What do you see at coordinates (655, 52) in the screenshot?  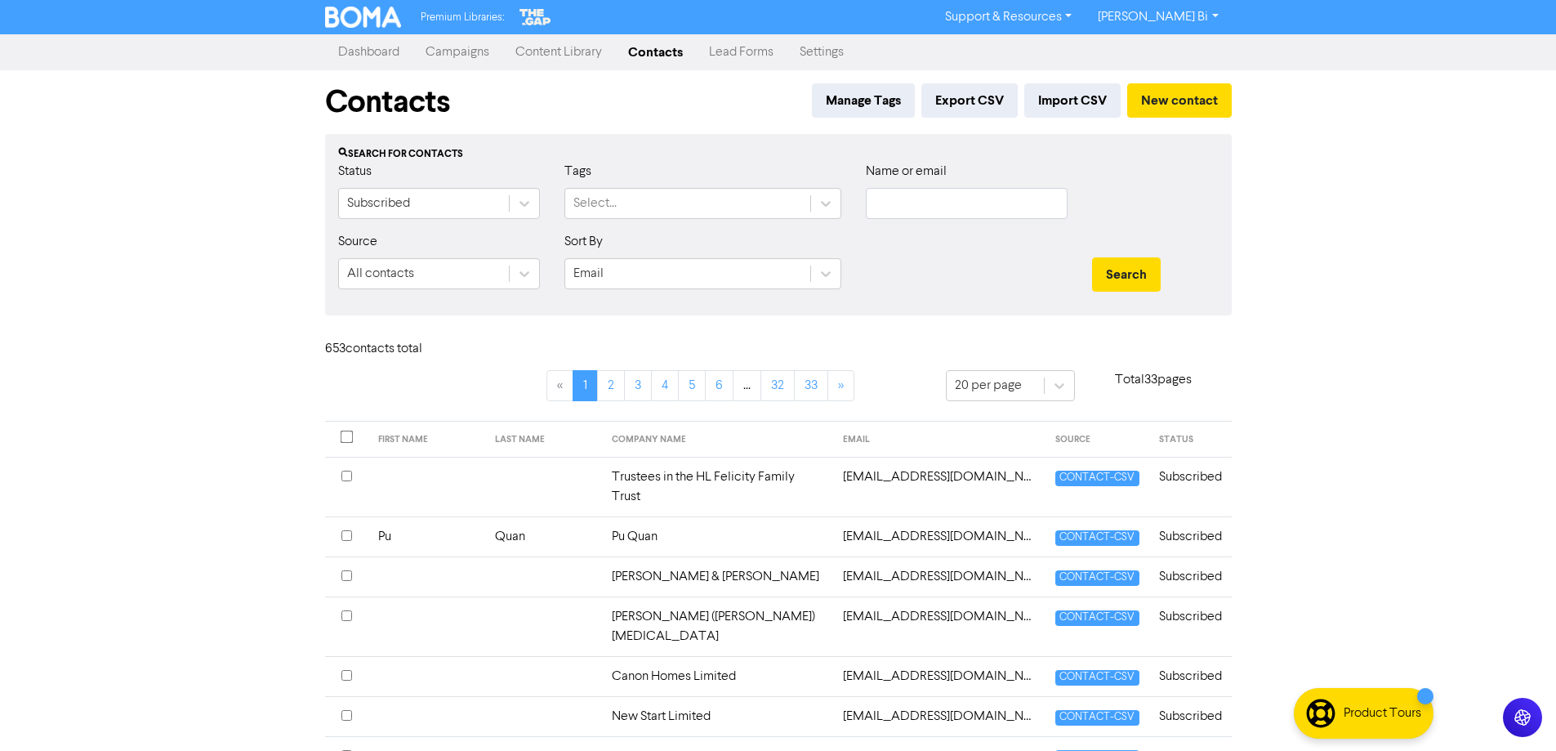 I see `a: Contacts` at bounding box center [655, 52].